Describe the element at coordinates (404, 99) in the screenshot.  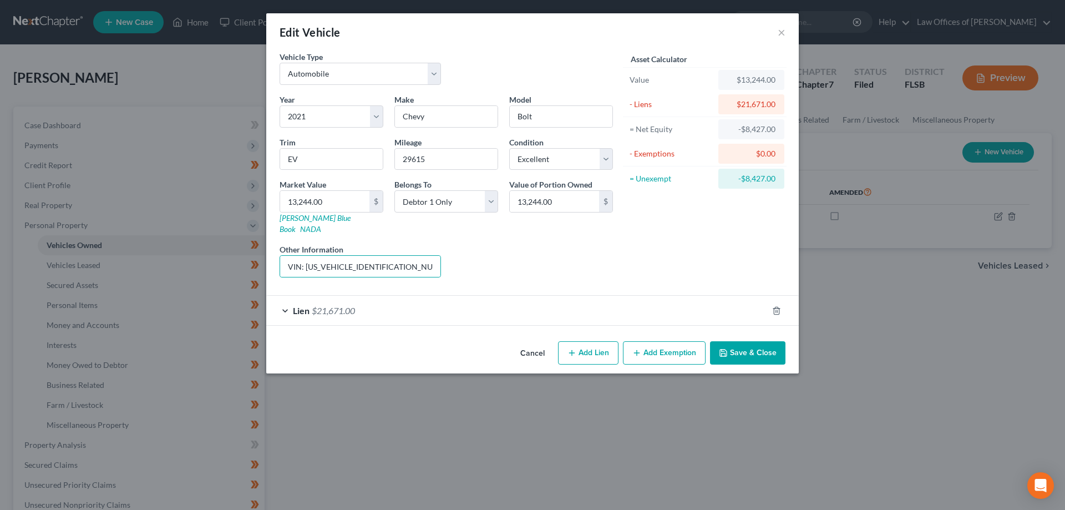
I see `span: Make` at that location.